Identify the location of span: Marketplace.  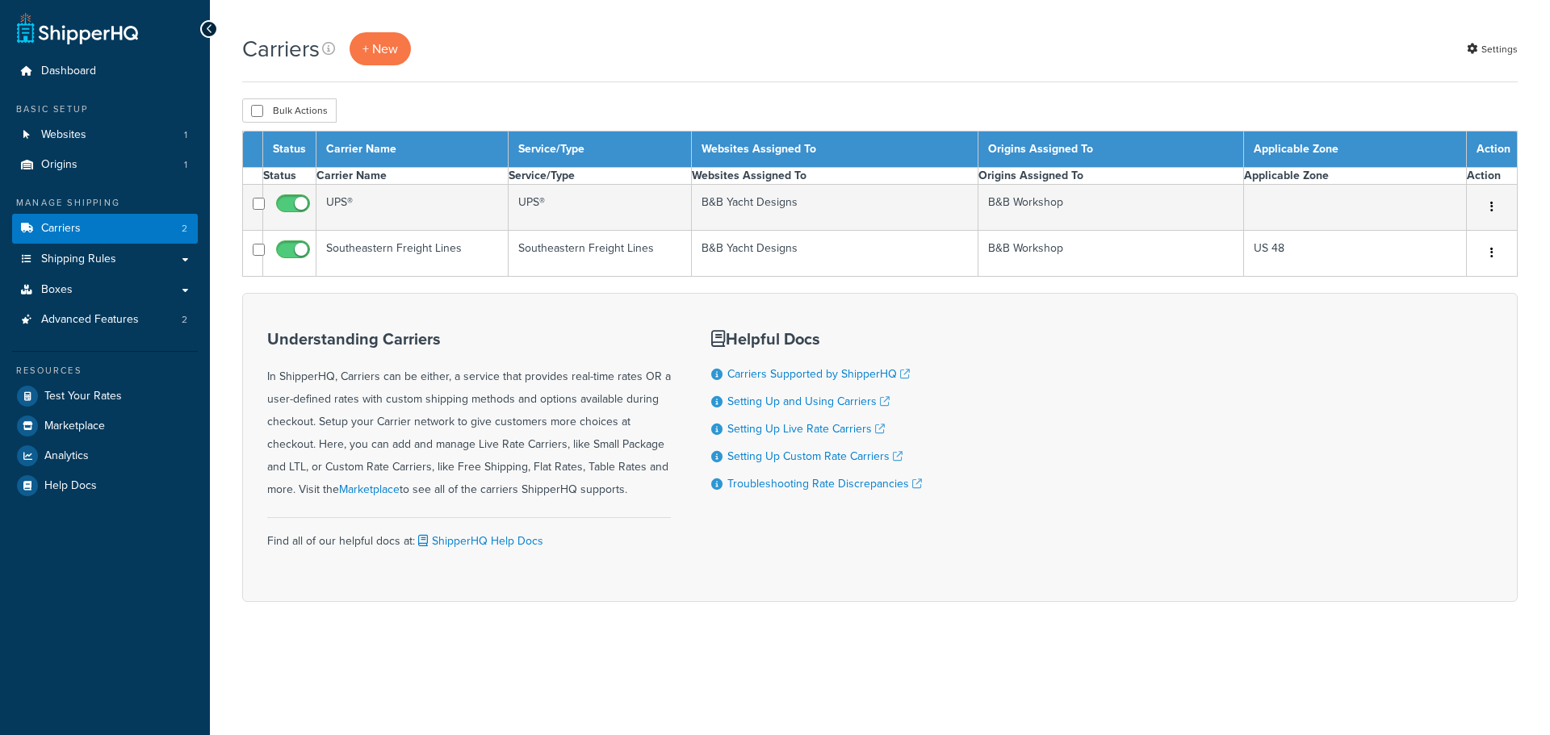
(74, 426).